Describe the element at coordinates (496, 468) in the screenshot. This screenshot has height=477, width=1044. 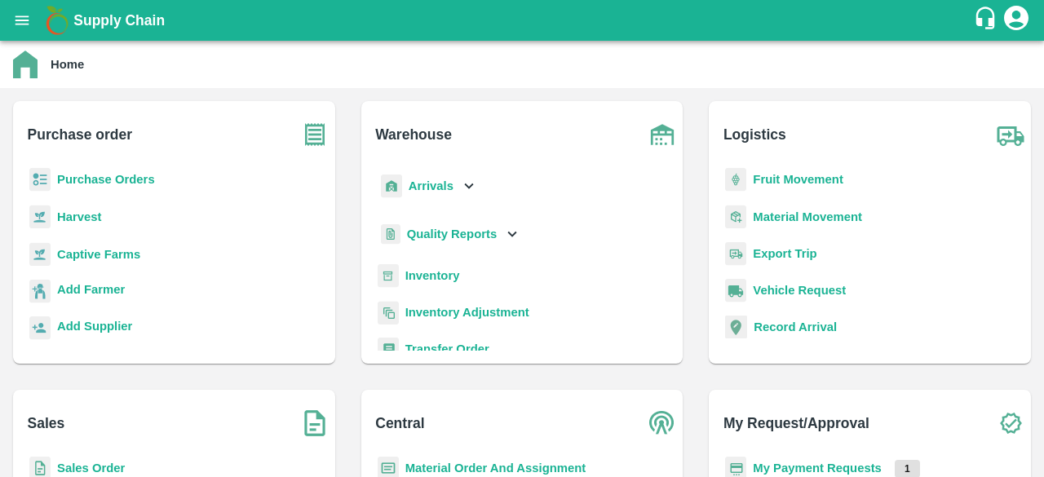
I see `b: Material Order And Assignment` at that location.